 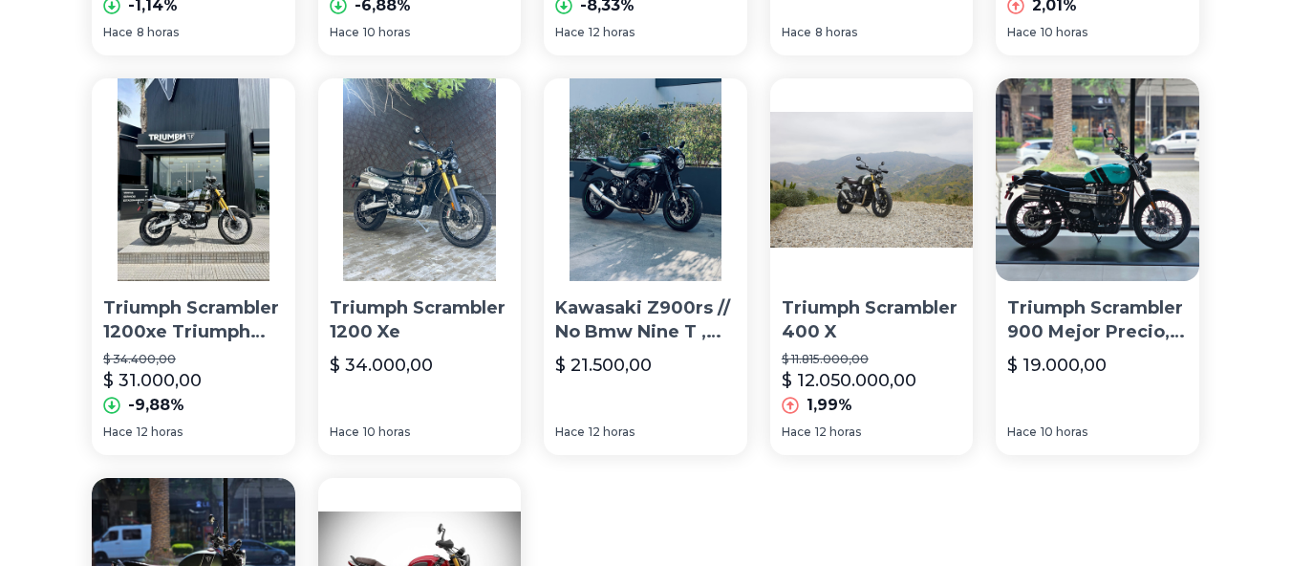 What do you see at coordinates (645, 267) in the screenshot?
I see `a: Kawasaki Z900rs // No Bmw Nine T , No Triumph ScramblerKawasaki Z900rs // No Bmw Nine T , No Triu...` at bounding box center [645, 267].